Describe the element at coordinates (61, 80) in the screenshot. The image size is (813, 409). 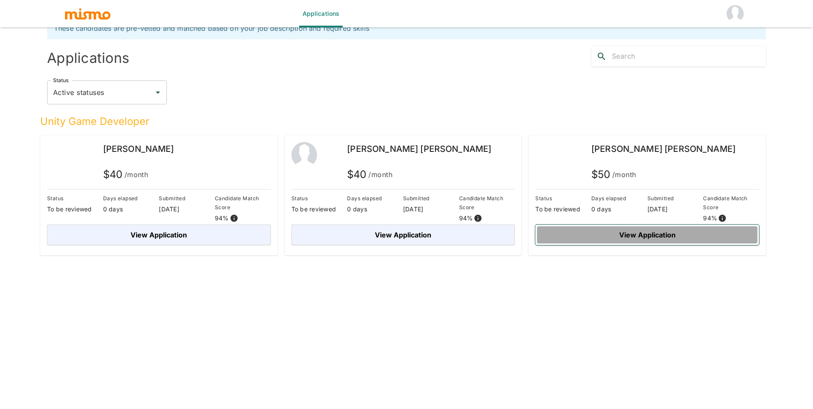
I see `label: Status` at that location.